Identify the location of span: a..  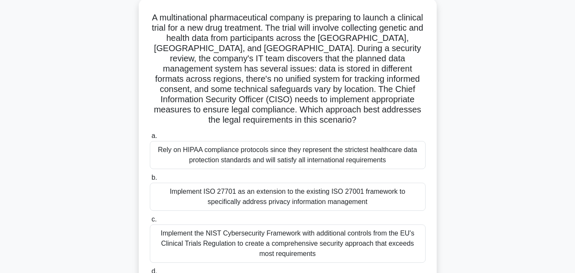
(154, 135).